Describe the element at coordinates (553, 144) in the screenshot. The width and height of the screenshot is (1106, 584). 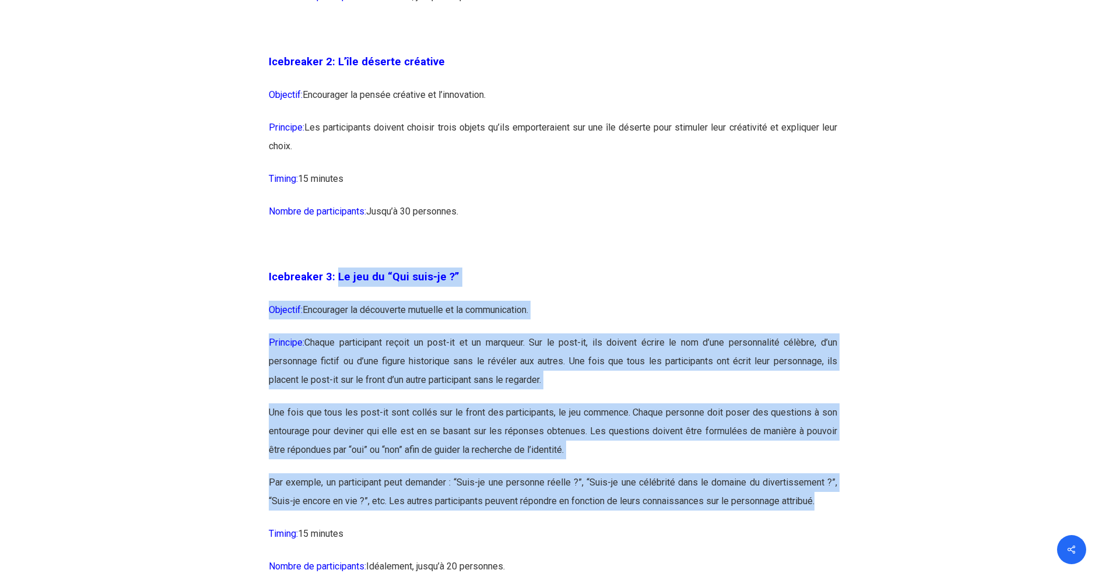
I see `p: Les participants doivent choisir trois objets qu’ils emporteraient sur une île déserte pour stimu...` at that location.